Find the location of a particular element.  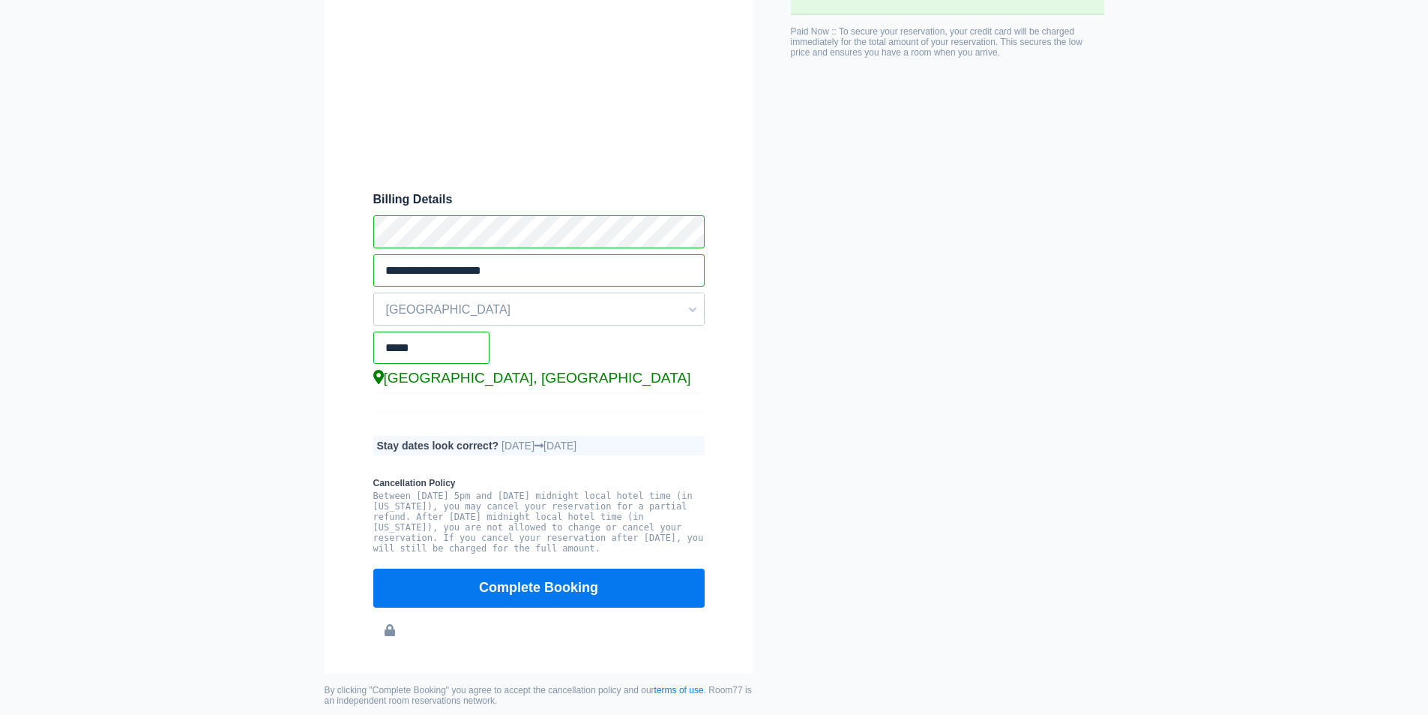

span: Billing Details is located at coordinates (539, 199).